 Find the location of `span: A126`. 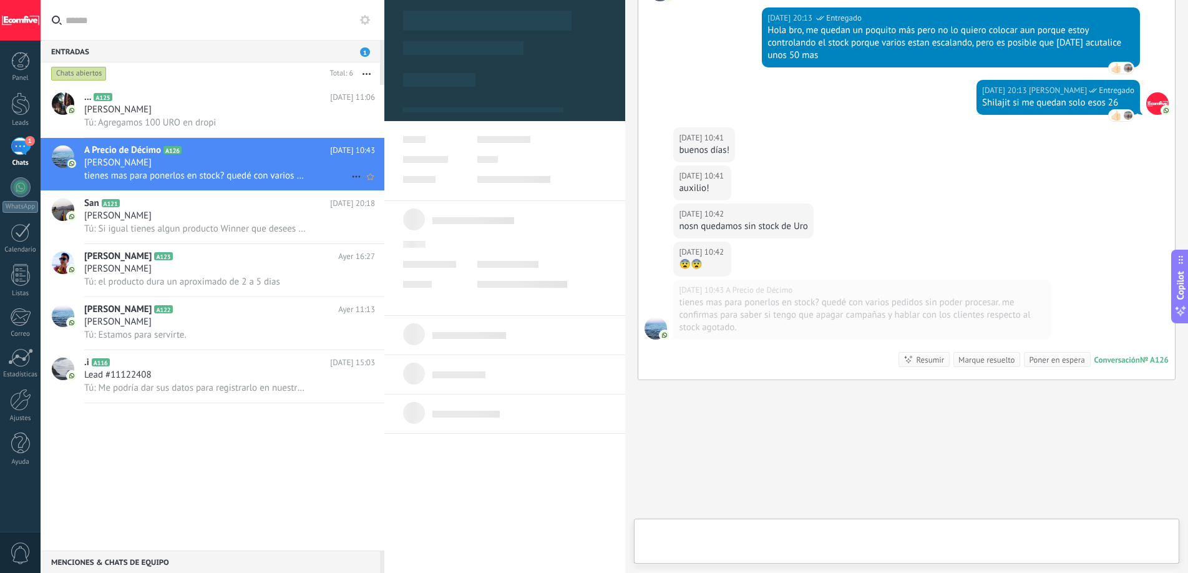

span: A126 is located at coordinates (172, 150).